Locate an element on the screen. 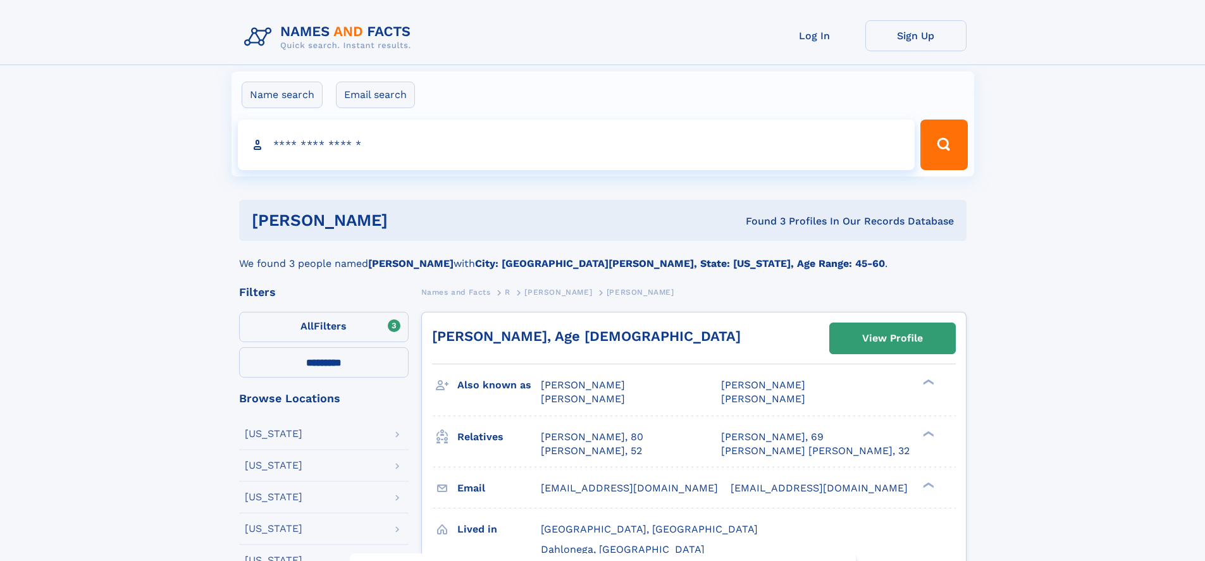 Image resolution: width=1205 pixels, height=561 pixels. h3: Also known as is located at coordinates (499, 385).